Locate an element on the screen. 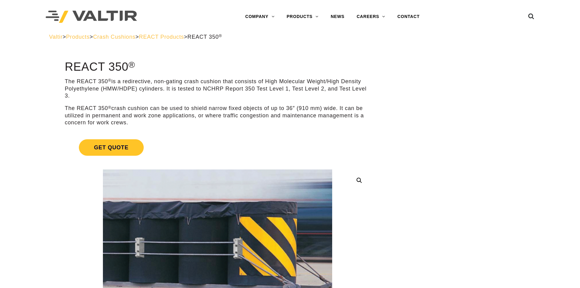  a: Get Quote is located at coordinates (217, 147).